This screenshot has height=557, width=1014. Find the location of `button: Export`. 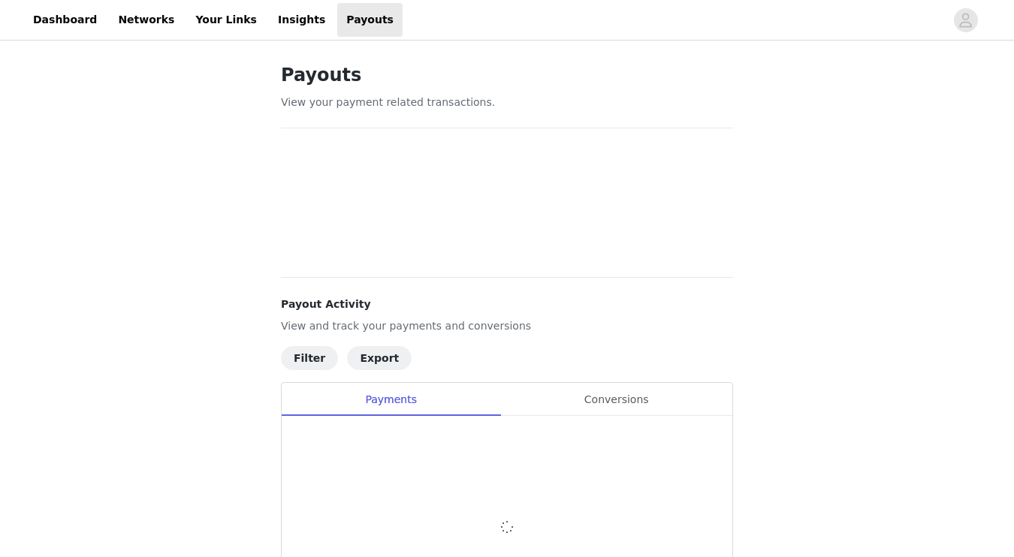

button: Export is located at coordinates (379, 358).